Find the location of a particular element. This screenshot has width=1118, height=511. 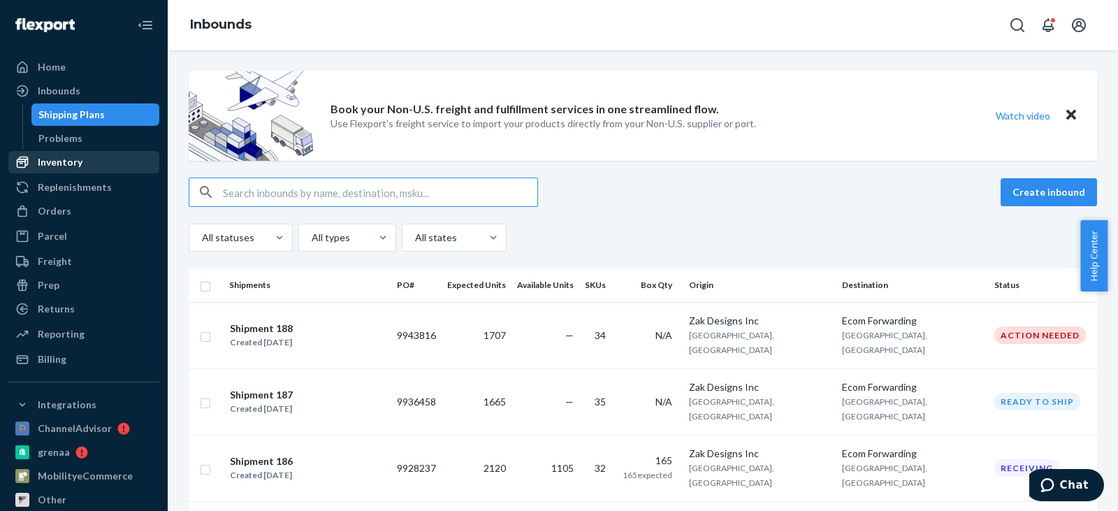

button: Create inbound is located at coordinates (1049, 192).